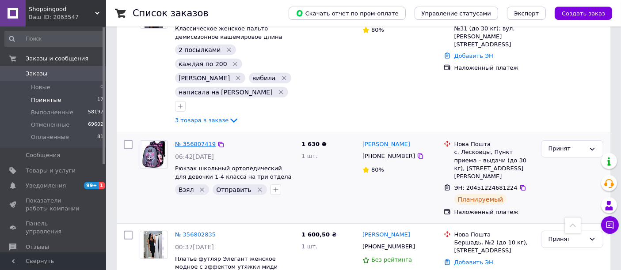 The width and height of the screenshot is (621, 270). I want to click on a: 3 товара в заказе, so click(207, 120).